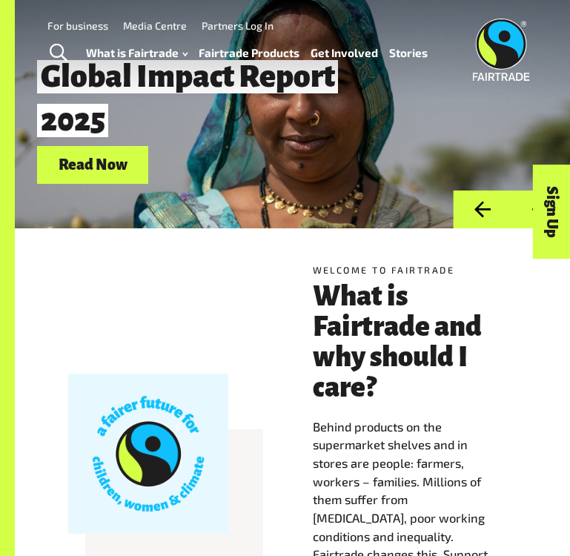  I want to click on a: Read Now, so click(93, 165).